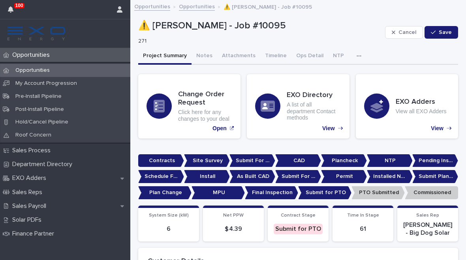 The height and width of the screenshot is (260, 466). What do you see at coordinates (46, 83) in the screenshot?
I see `p: My Account Progression` at bounding box center [46, 83].